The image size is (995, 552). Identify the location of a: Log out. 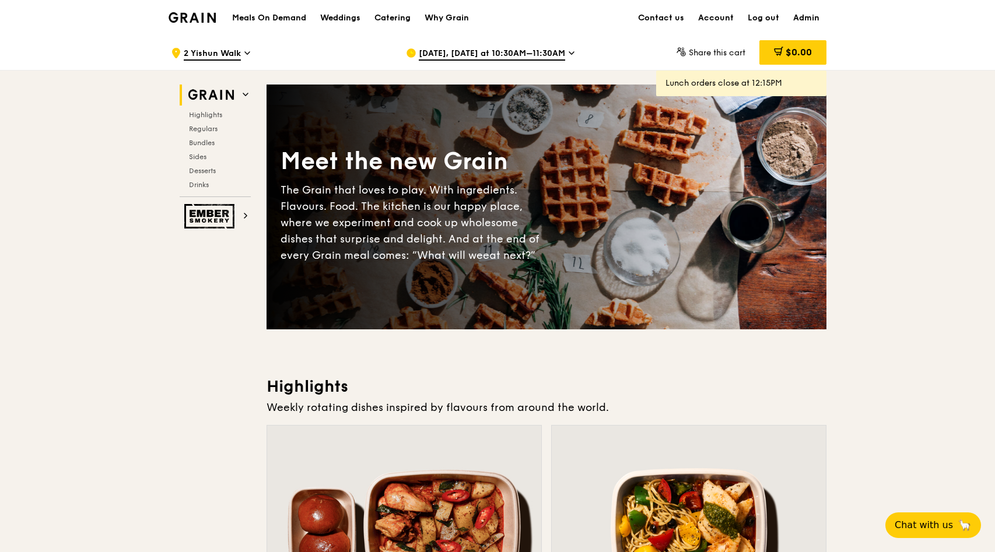
(763, 18).